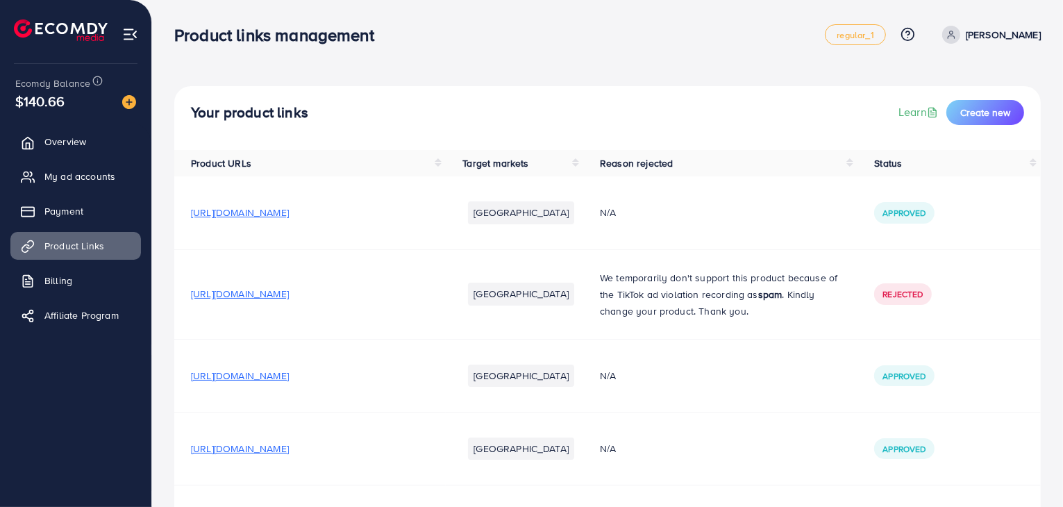 The width and height of the screenshot is (1063, 507). I want to click on p: We temporarily don't support this product because of the TikTok ad violation recording as . Kindl..., so click(720, 294).